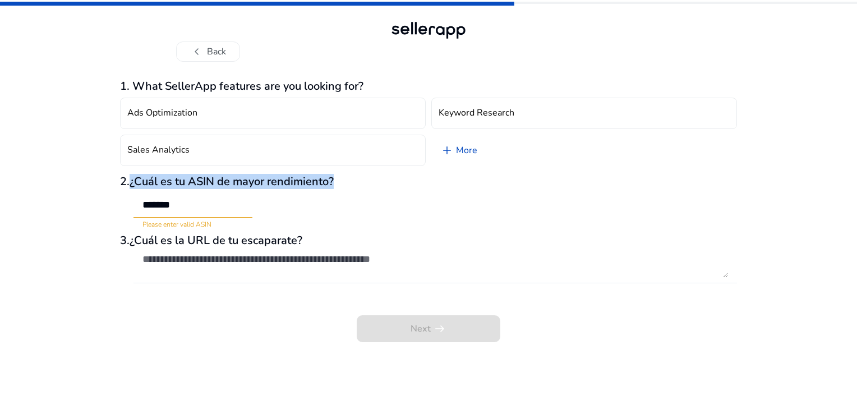  I want to click on button: Keyword Research, so click(584, 113).